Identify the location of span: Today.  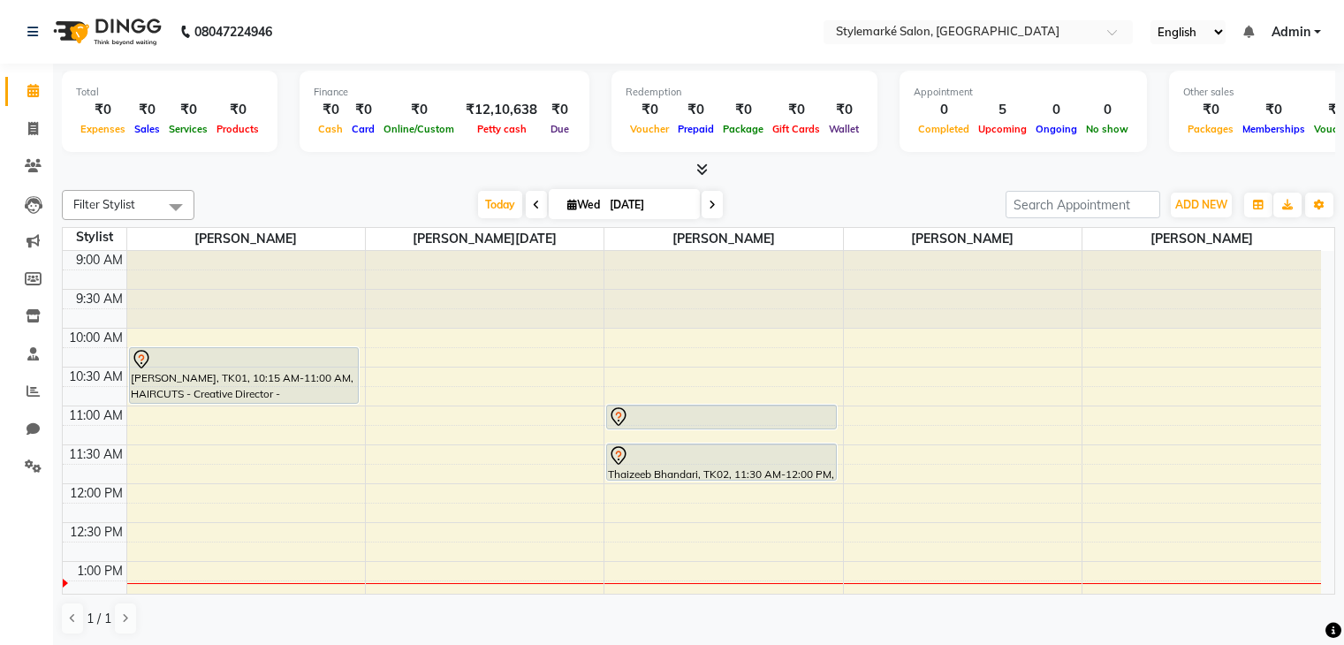
(500, 204).